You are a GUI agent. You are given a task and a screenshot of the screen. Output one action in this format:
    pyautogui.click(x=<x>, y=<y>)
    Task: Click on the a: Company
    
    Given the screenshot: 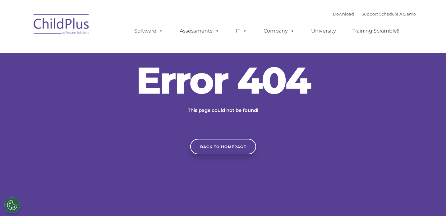 What is the action you would take?
    pyautogui.click(x=279, y=31)
    